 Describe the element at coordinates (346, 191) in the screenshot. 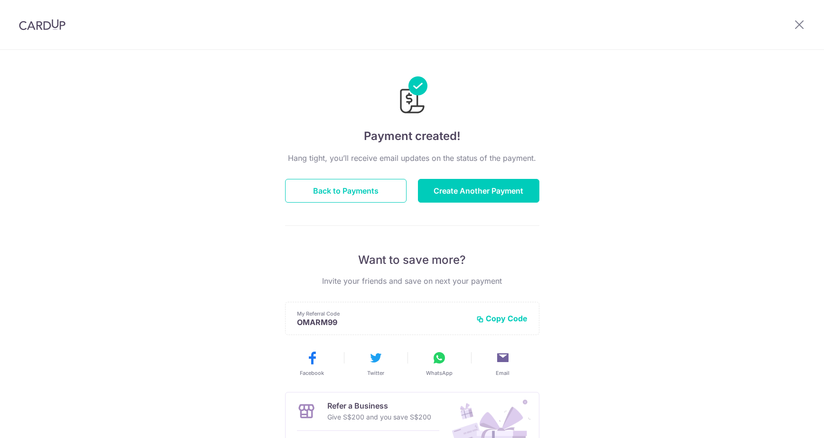

I see `button: Back to Payments` at that location.